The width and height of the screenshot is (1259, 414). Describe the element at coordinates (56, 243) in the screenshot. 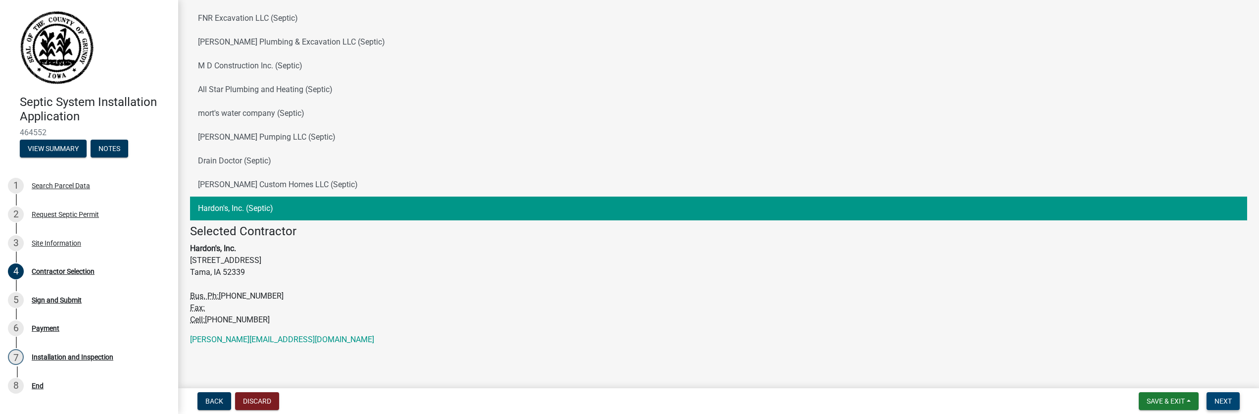

I see `div: Site Information` at that location.